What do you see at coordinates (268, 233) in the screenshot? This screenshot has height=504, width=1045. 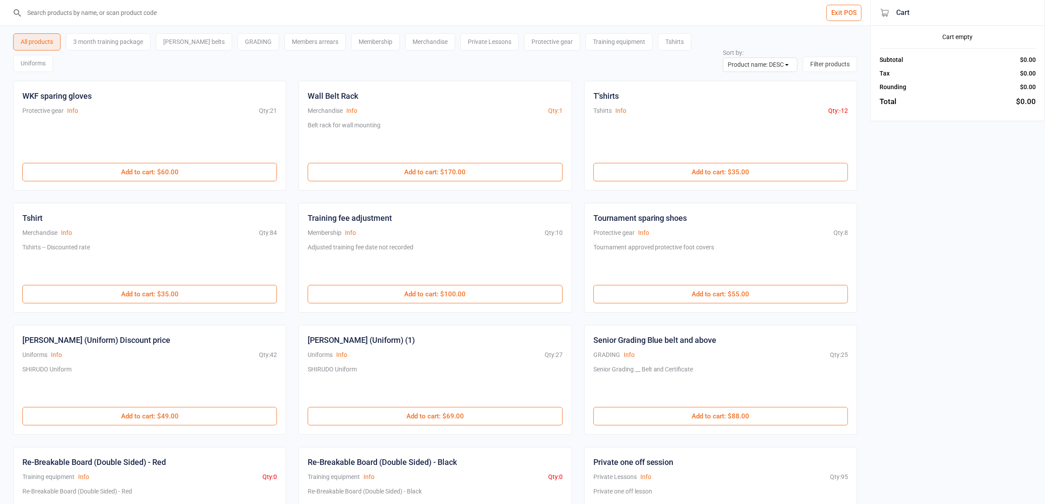 I see `div: Qty: 84` at bounding box center [268, 233].